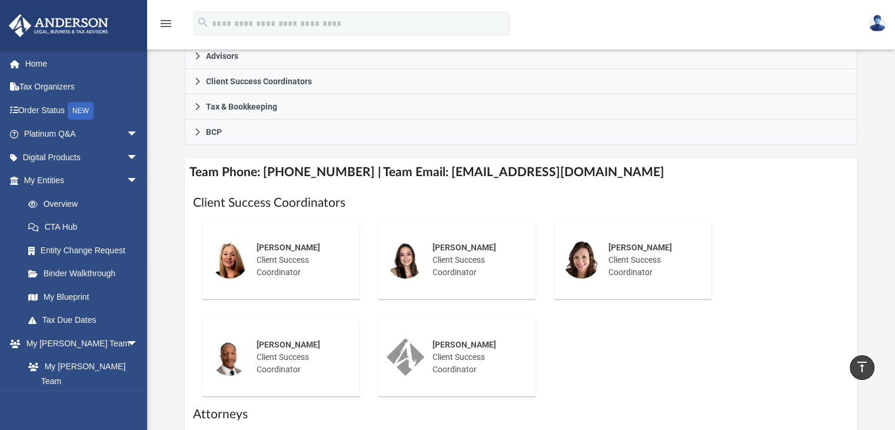  Describe the element at coordinates (81, 111) in the screenshot. I see `div: NEW` at that location.